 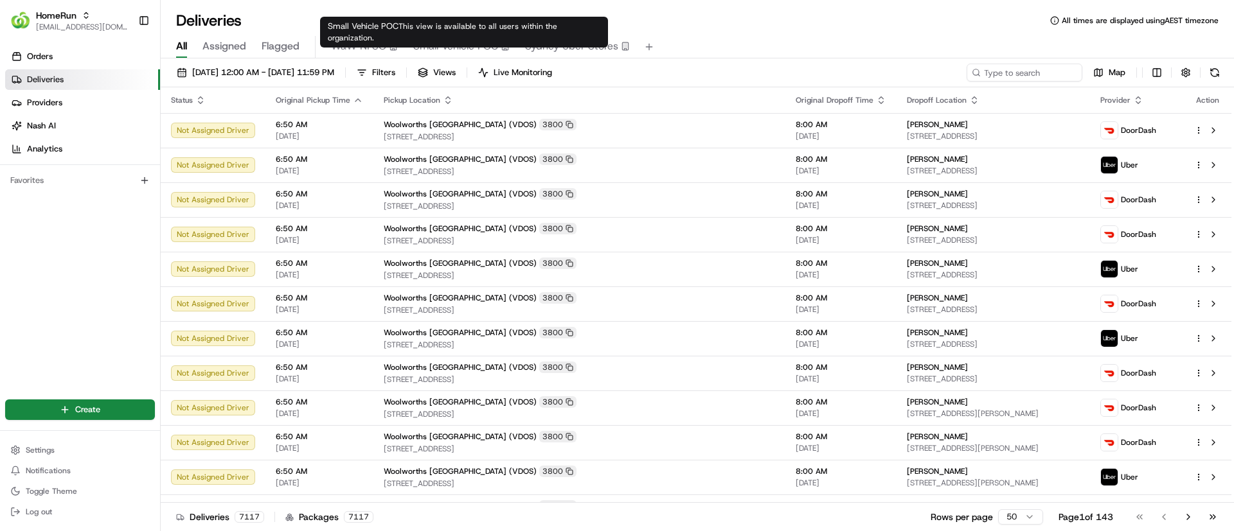 What do you see at coordinates (376, 73) in the screenshot?
I see `button: Filters` at bounding box center [376, 73].